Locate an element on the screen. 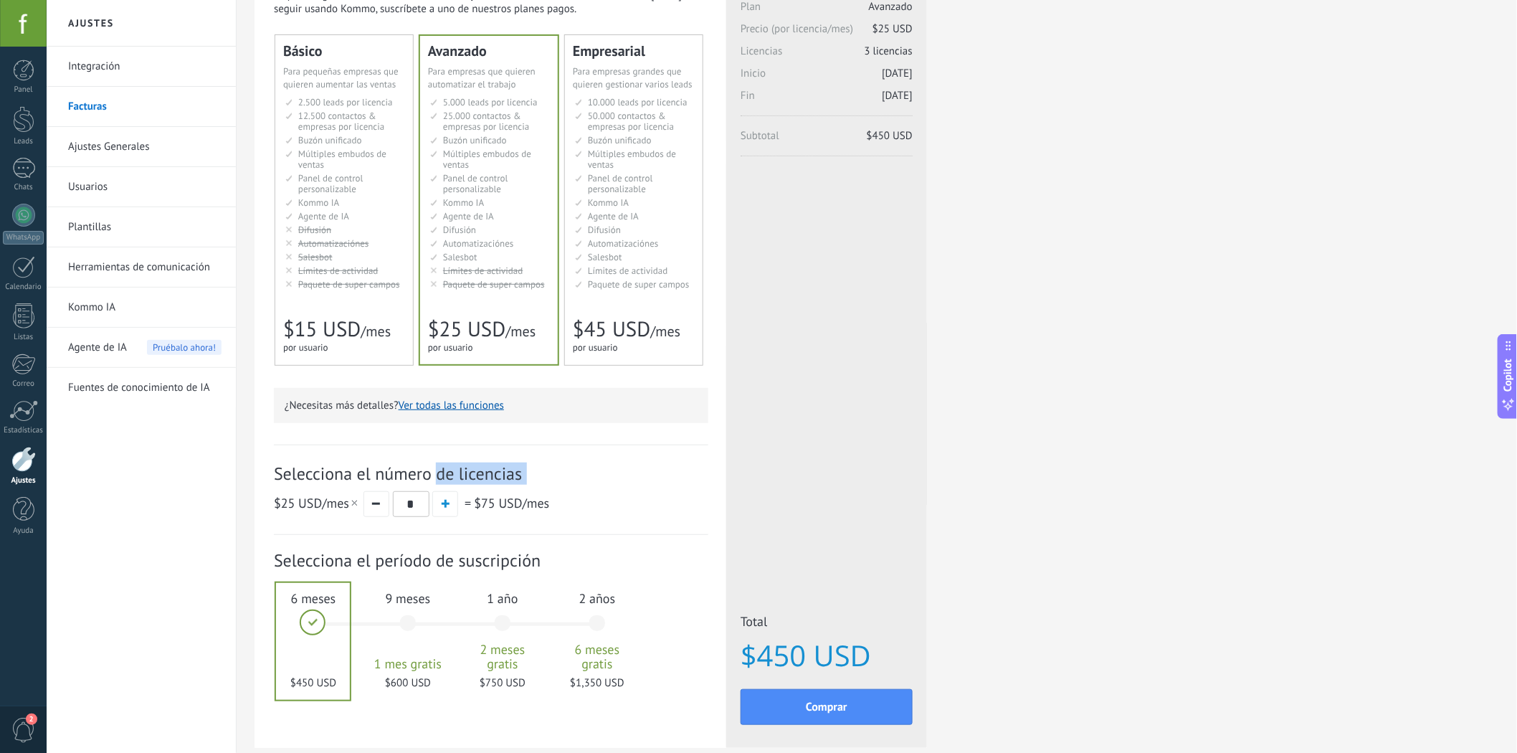 This screenshot has width=1517, height=753. li: Facturas is located at coordinates (141, 107).